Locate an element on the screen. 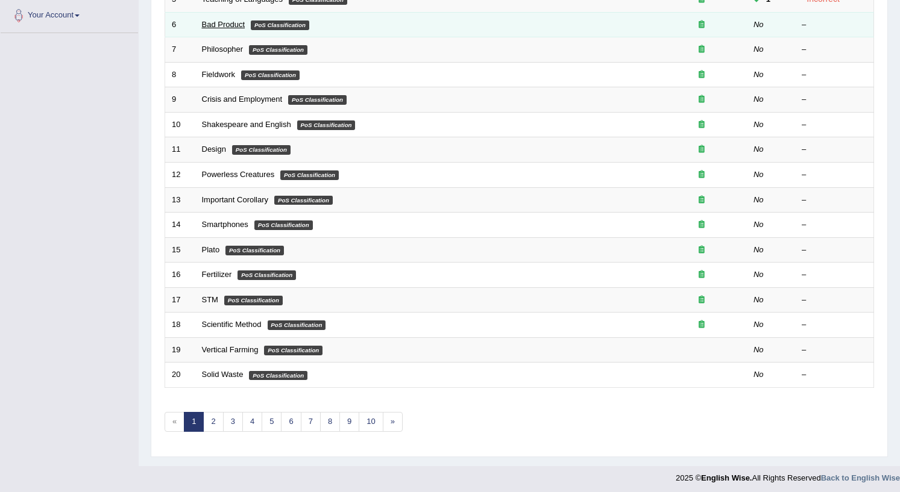  a: 9 is located at coordinates (349, 422).